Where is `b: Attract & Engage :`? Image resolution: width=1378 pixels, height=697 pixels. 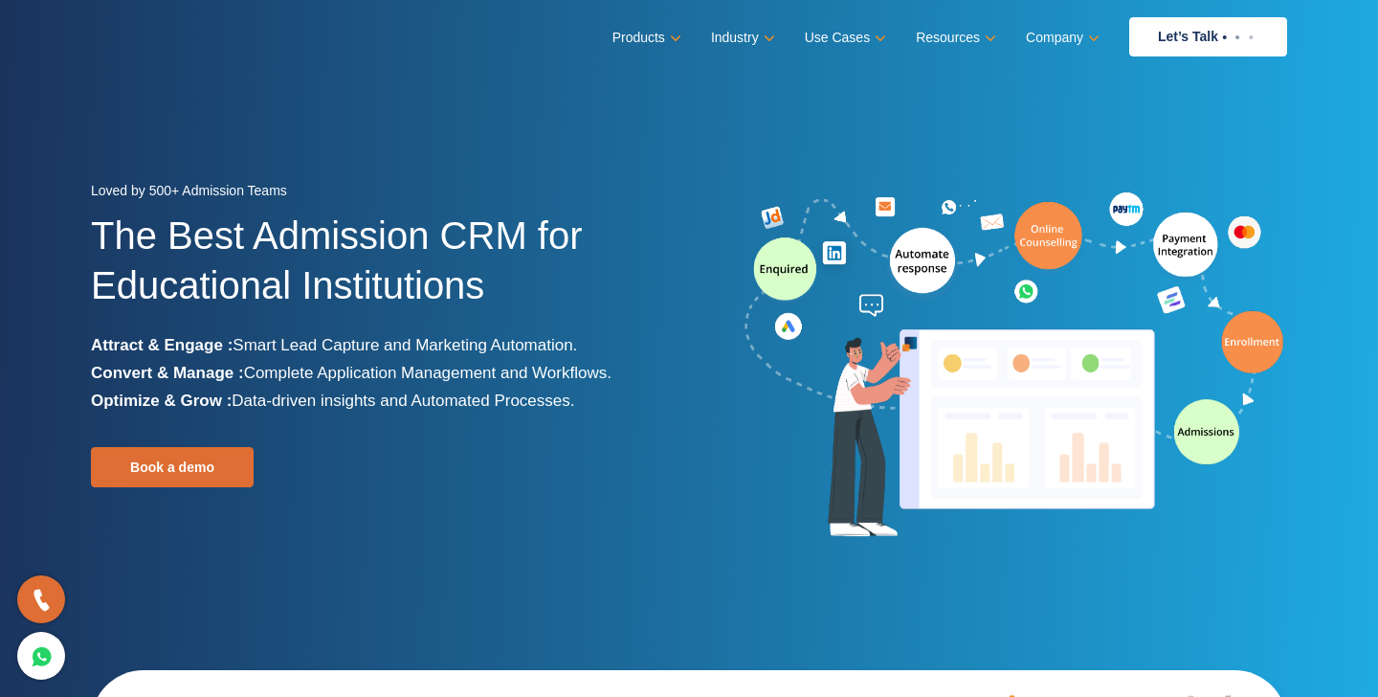 b: Attract & Engage : is located at coordinates (162, 344).